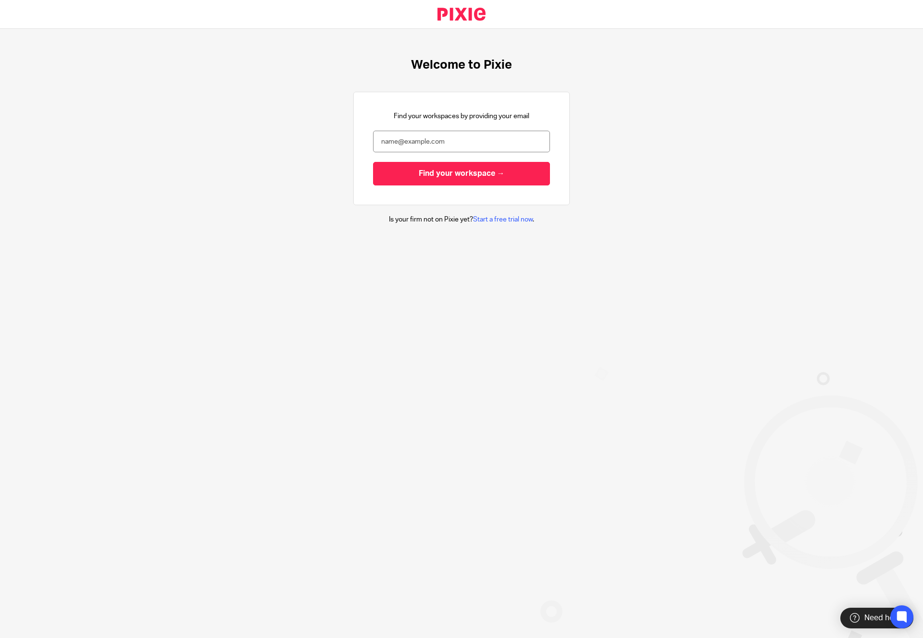 The height and width of the screenshot is (638, 923). Describe the element at coordinates (877, 618) in the screenshot. I see `div: Need help?` at that location.